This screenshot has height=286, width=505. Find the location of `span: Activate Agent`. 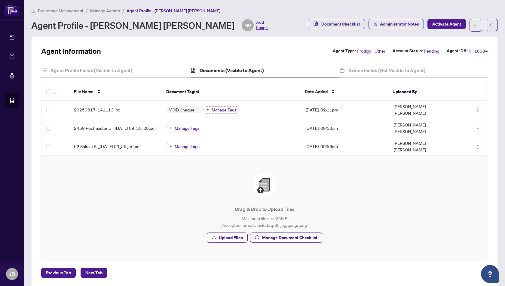

span: Activate Agent is located at coordinates (446, 24).